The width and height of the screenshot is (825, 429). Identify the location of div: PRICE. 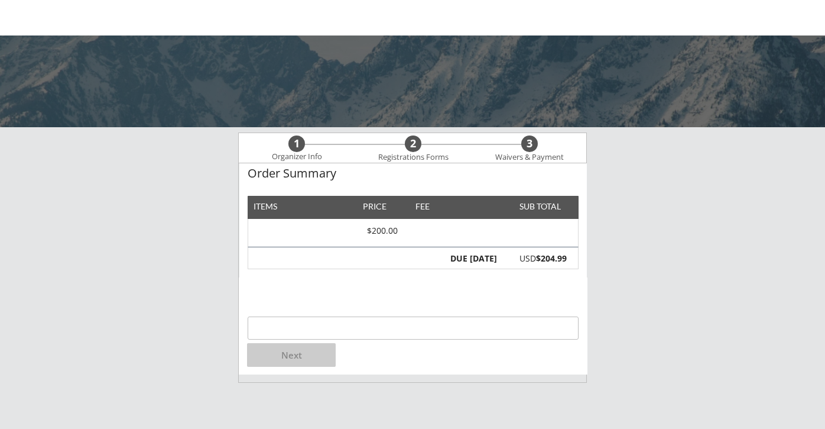
(374, 206).